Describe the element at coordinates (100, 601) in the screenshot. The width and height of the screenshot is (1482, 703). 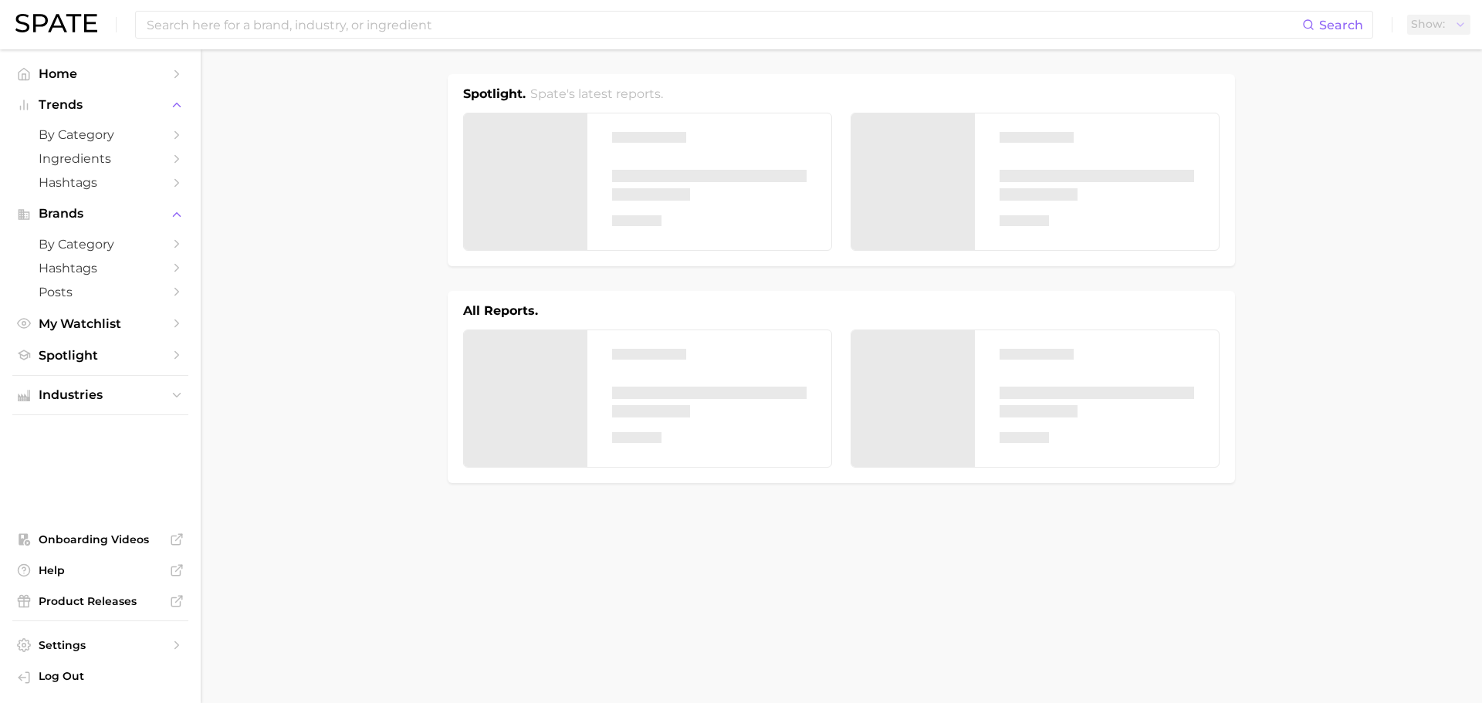
I see `a: Product Releases` at that location.